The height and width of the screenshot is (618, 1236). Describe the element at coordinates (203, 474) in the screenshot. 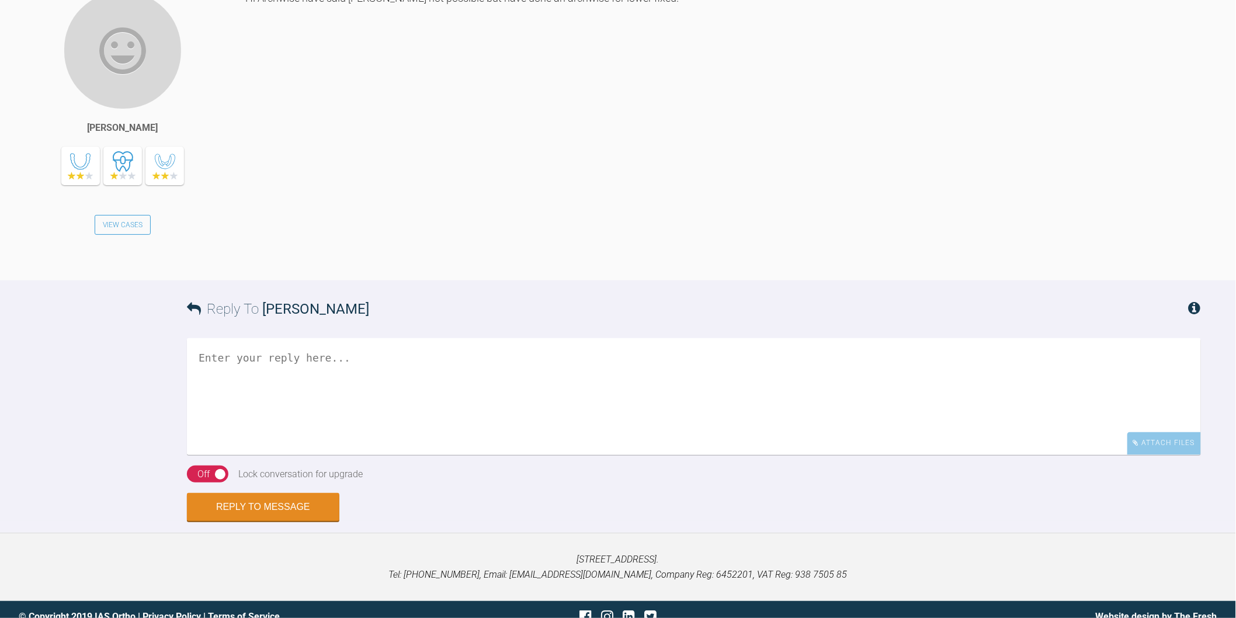

I see `div: Off` at that location.